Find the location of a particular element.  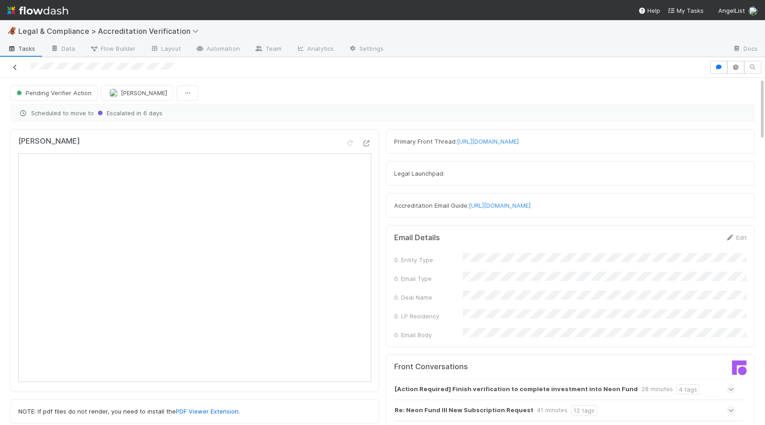

a: Automation is located at coordinates (217, 49).